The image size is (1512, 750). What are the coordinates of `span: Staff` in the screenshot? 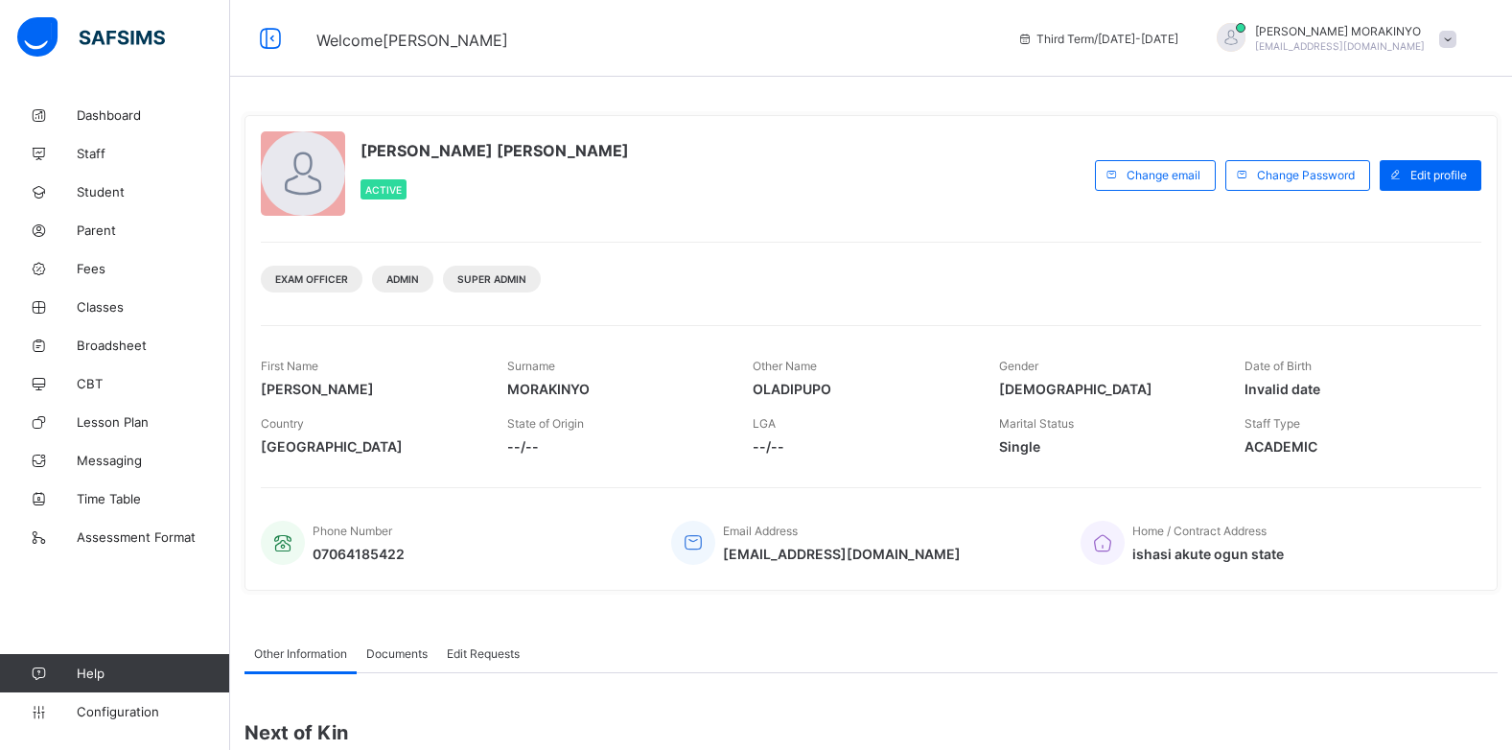 It's located at (153, 153).